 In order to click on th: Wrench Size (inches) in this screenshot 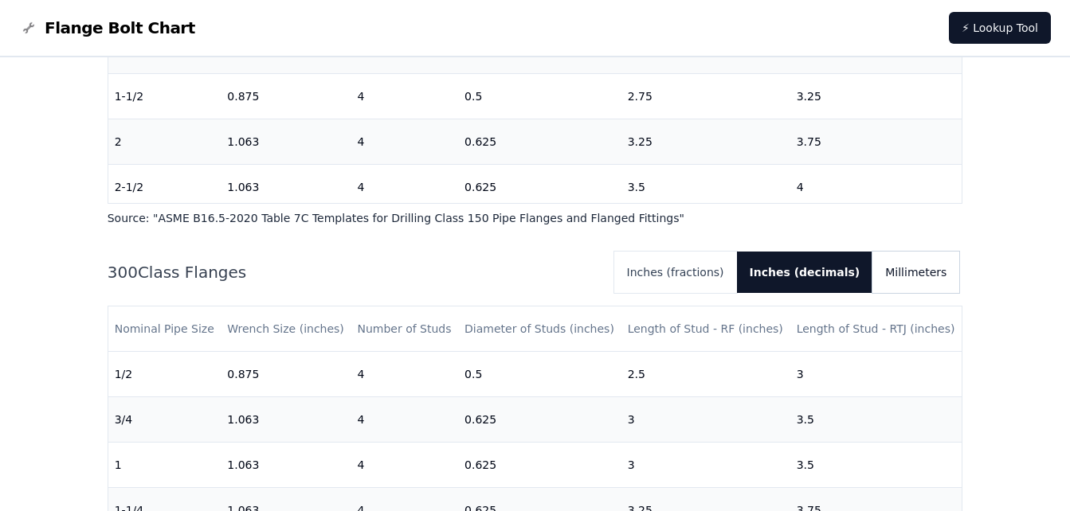, I will do `click(285, 329)`.